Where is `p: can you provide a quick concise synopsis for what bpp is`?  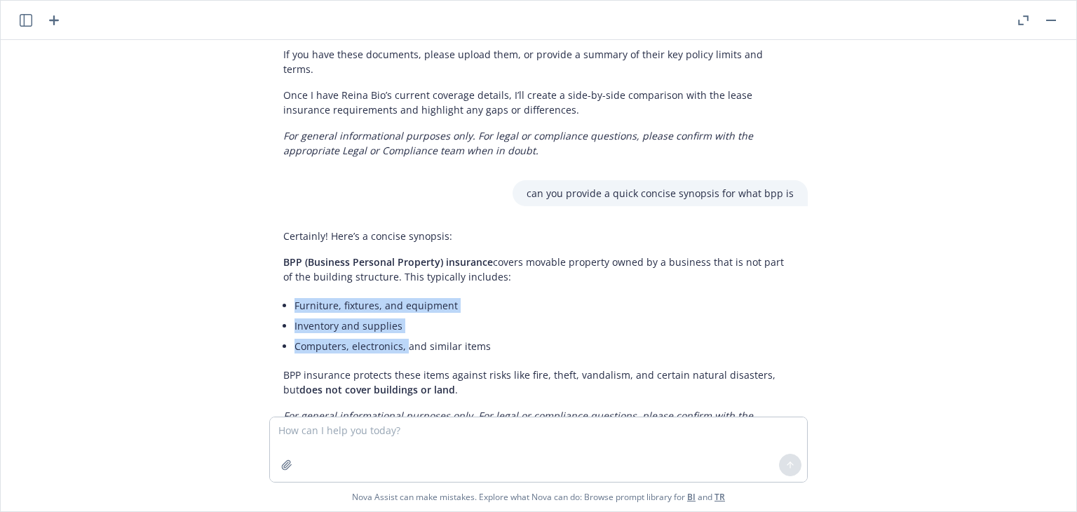 p: can you provide a quick concise synopsis for what bpp is is located at coordinates (660, 193).